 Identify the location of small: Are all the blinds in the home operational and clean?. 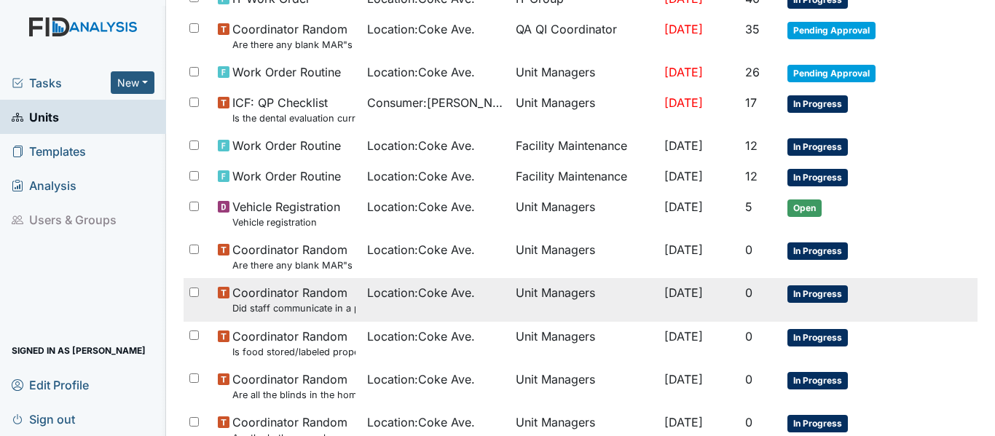
(294, 395).